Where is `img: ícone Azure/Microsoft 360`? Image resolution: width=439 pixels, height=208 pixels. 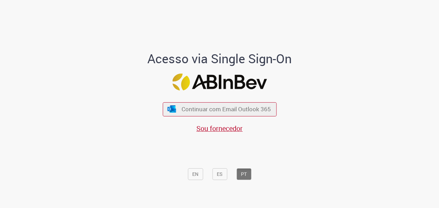
img: ícone Azure/Microsoft 360 is located at coordinates (172, 109).